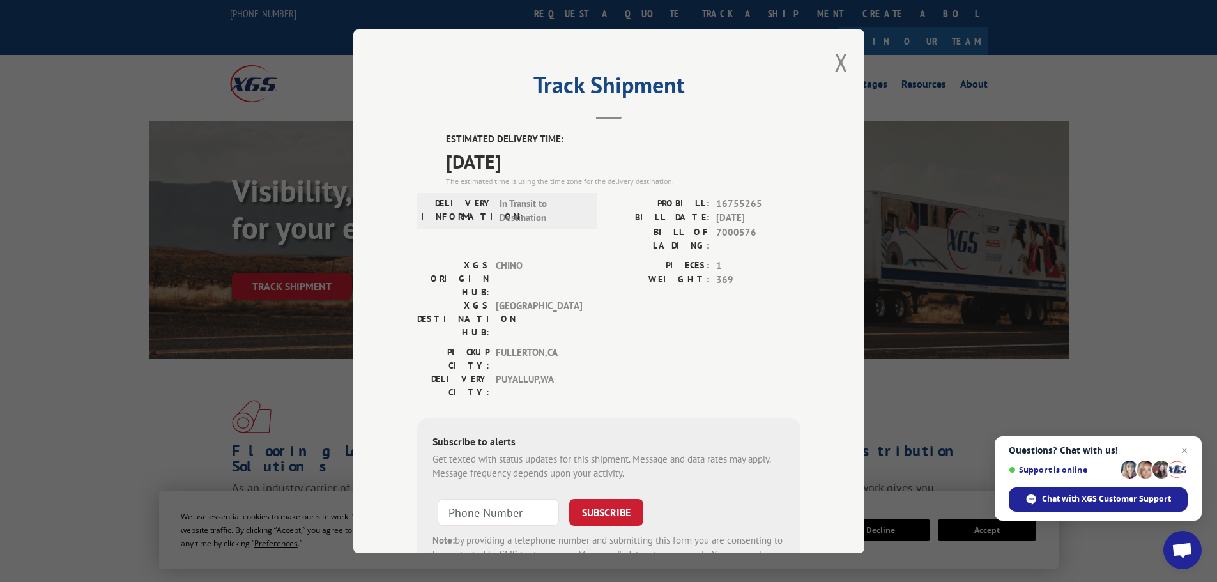  Describe the element at coordinates (841, 62) in the screenshot. I see `button: Close modal` at that location.